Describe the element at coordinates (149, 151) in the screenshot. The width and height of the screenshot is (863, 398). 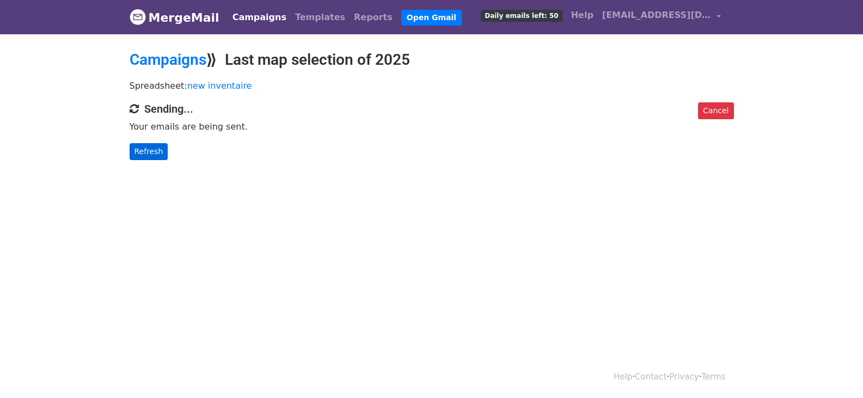
I see `a: Refresh` at that location.